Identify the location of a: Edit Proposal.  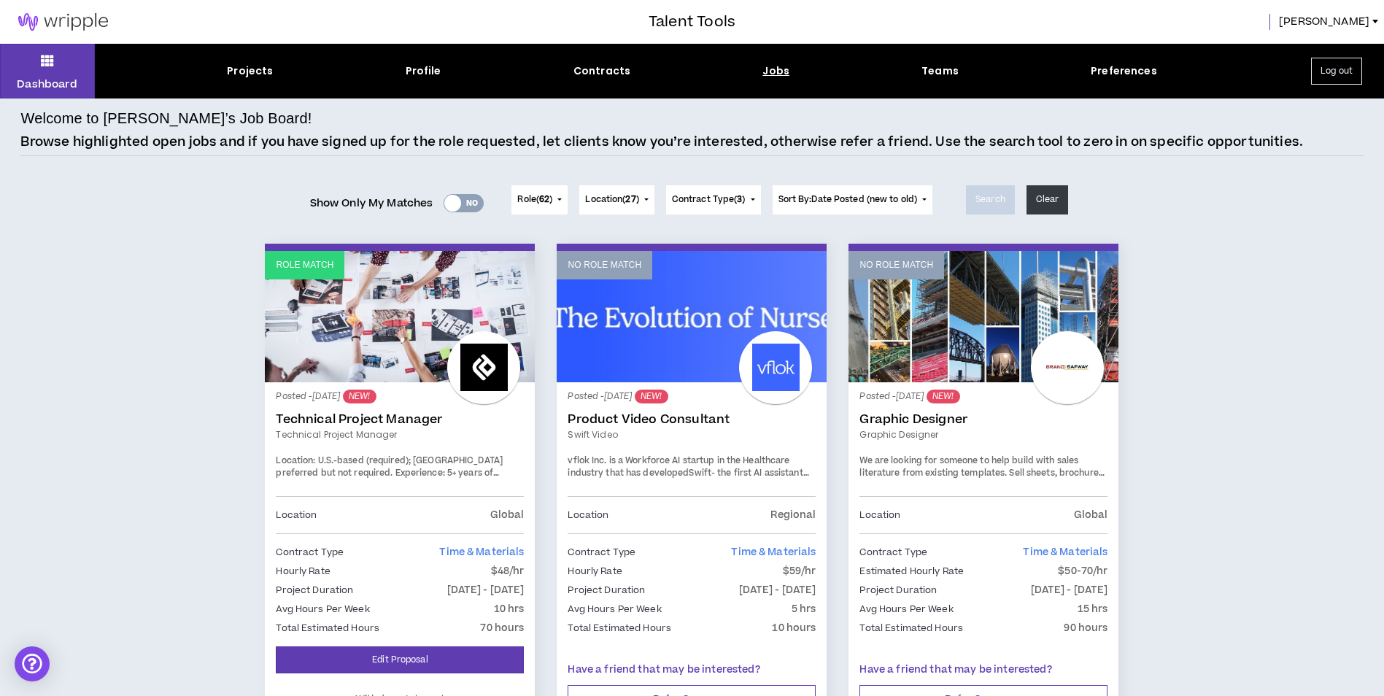
(400, 659).